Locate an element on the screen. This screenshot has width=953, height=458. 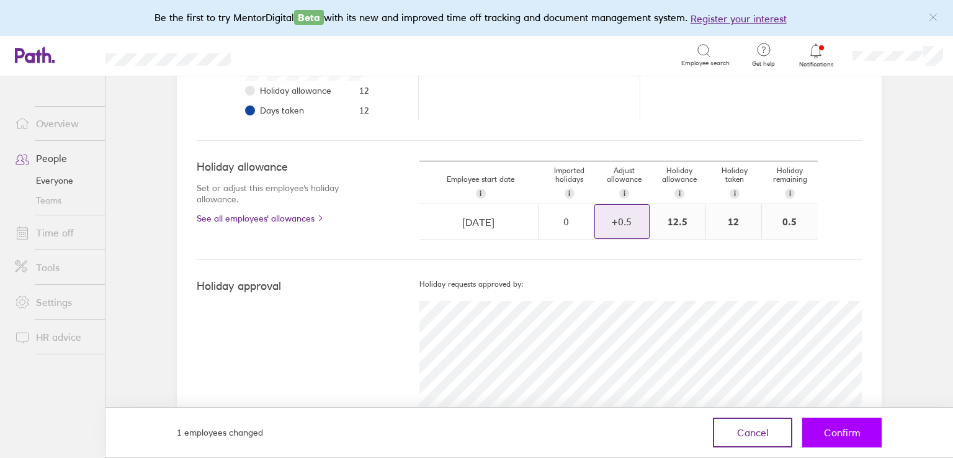
input: dd/mm/yyyy is located at coordinates (478, 222).